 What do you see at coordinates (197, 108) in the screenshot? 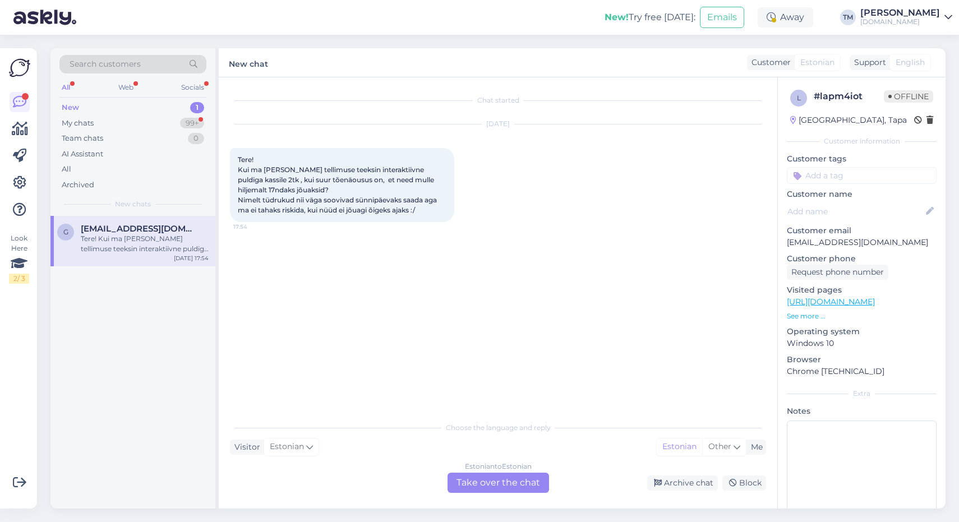
I see `div: 1` at bounding box center [197, 108].